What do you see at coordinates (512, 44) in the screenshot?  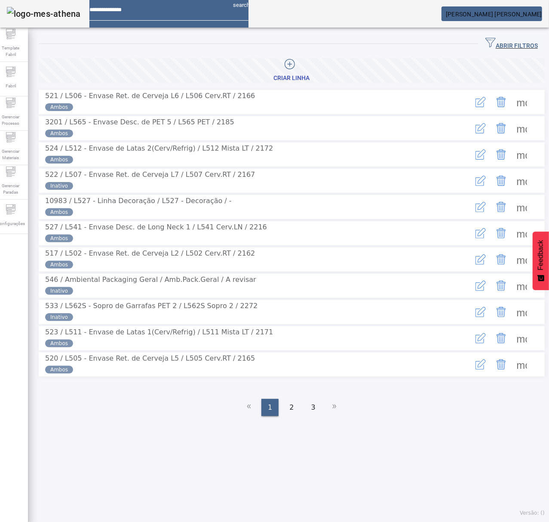 I see `button: ABRIR FILTROS` at bounding box center [512, 44].